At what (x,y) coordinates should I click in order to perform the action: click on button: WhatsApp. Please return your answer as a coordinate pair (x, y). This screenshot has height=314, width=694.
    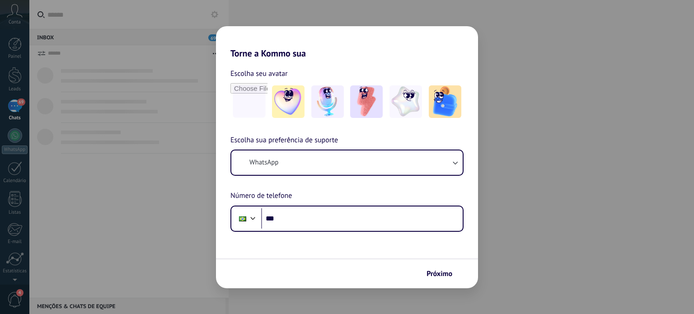
    Looking at the image, I should click on (347, 163).